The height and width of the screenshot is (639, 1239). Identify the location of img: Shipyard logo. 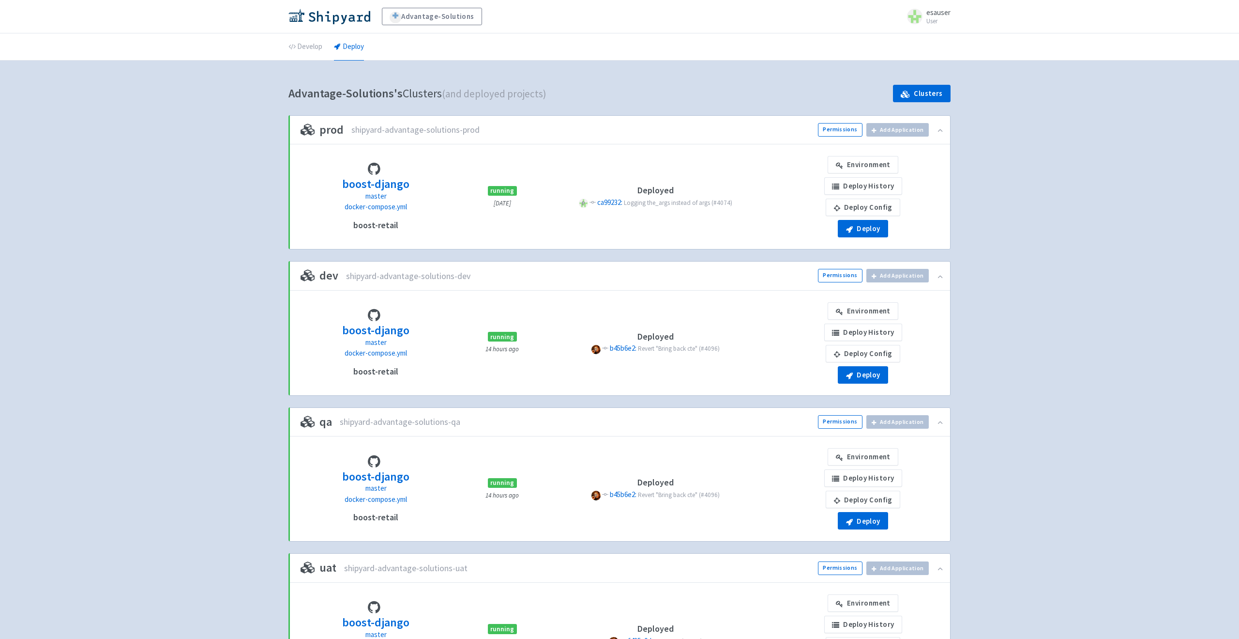
(329, 16).